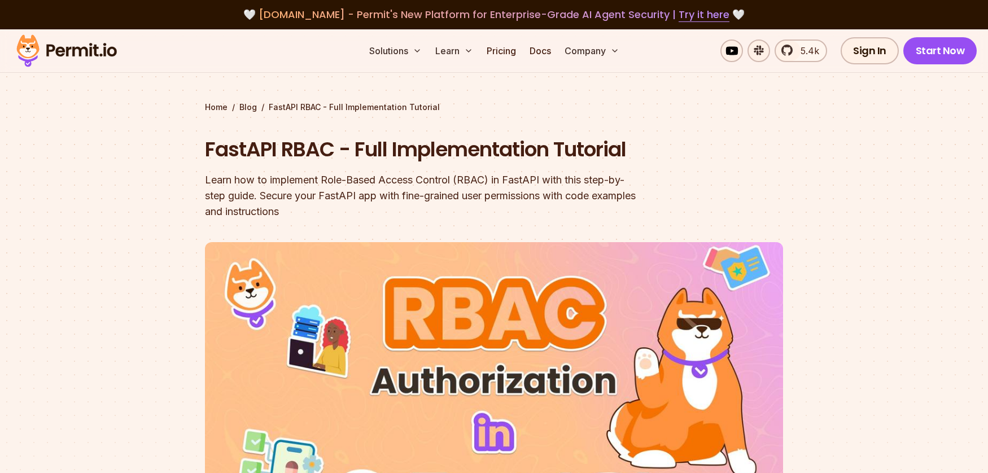 This screenshot has width=988, height=473. I want to click on a: Docs, so click(541, 51).